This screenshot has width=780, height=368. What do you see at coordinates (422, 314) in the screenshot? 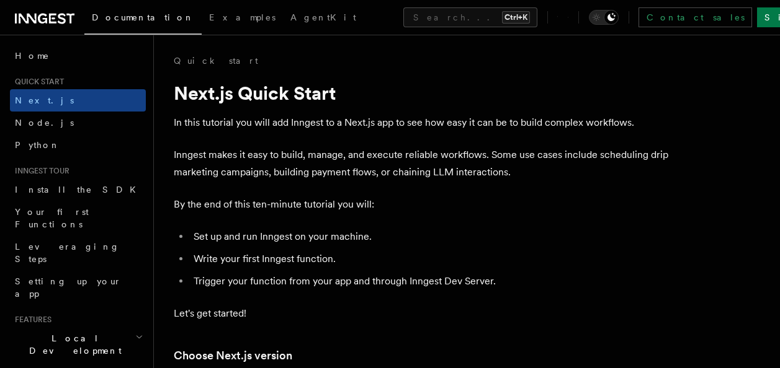
I see `p: Let's get started!` at bounding box center [422, 314].